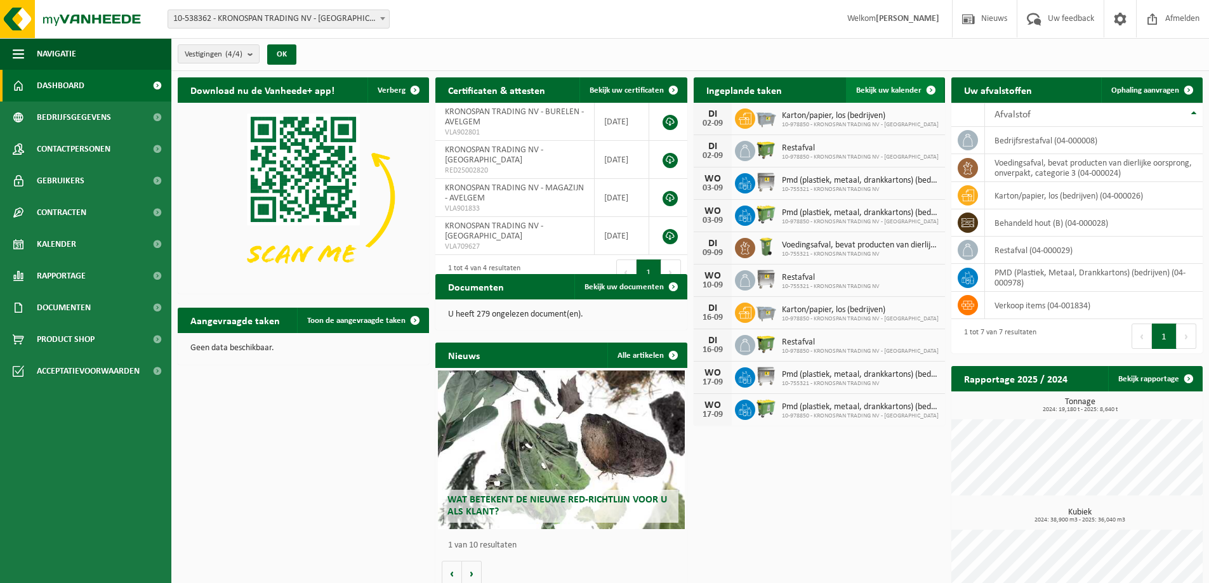  Describe the element at coordinates (766, 409) in the screenshot. I see `img: WB-0660-HPE-GN-50` at that location.